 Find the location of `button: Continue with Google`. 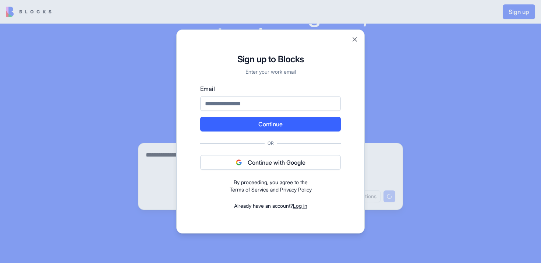

button: Continue with Google is located at coordinates (270, 162).